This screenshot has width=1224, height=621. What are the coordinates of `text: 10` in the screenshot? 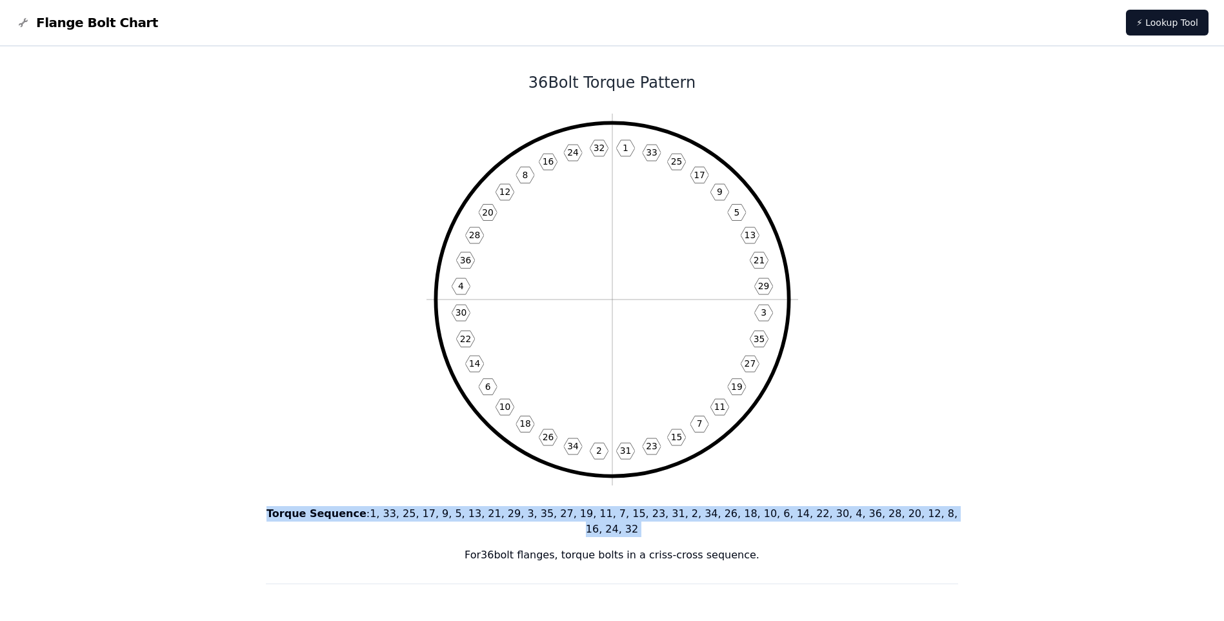 It's located at (505, 407).